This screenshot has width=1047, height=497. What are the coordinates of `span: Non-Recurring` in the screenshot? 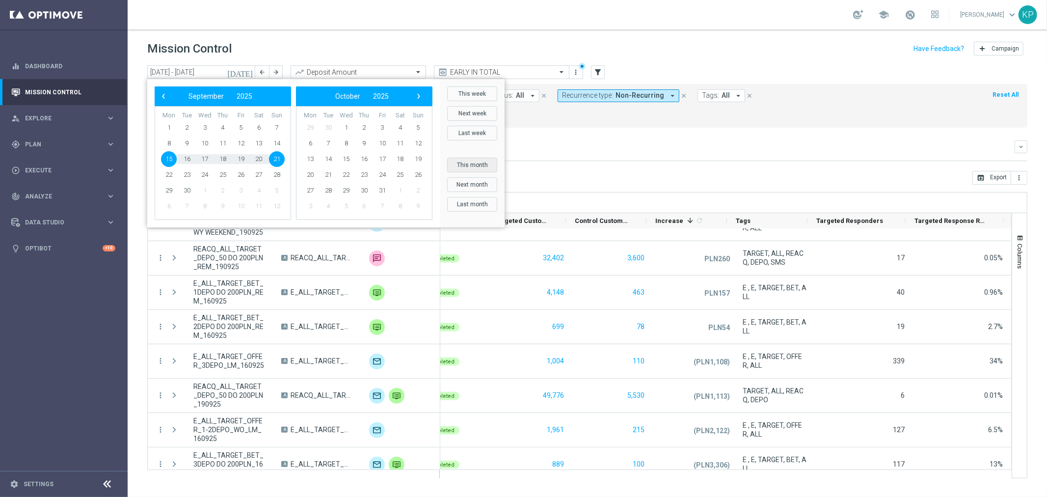 It's located at (639, 95).